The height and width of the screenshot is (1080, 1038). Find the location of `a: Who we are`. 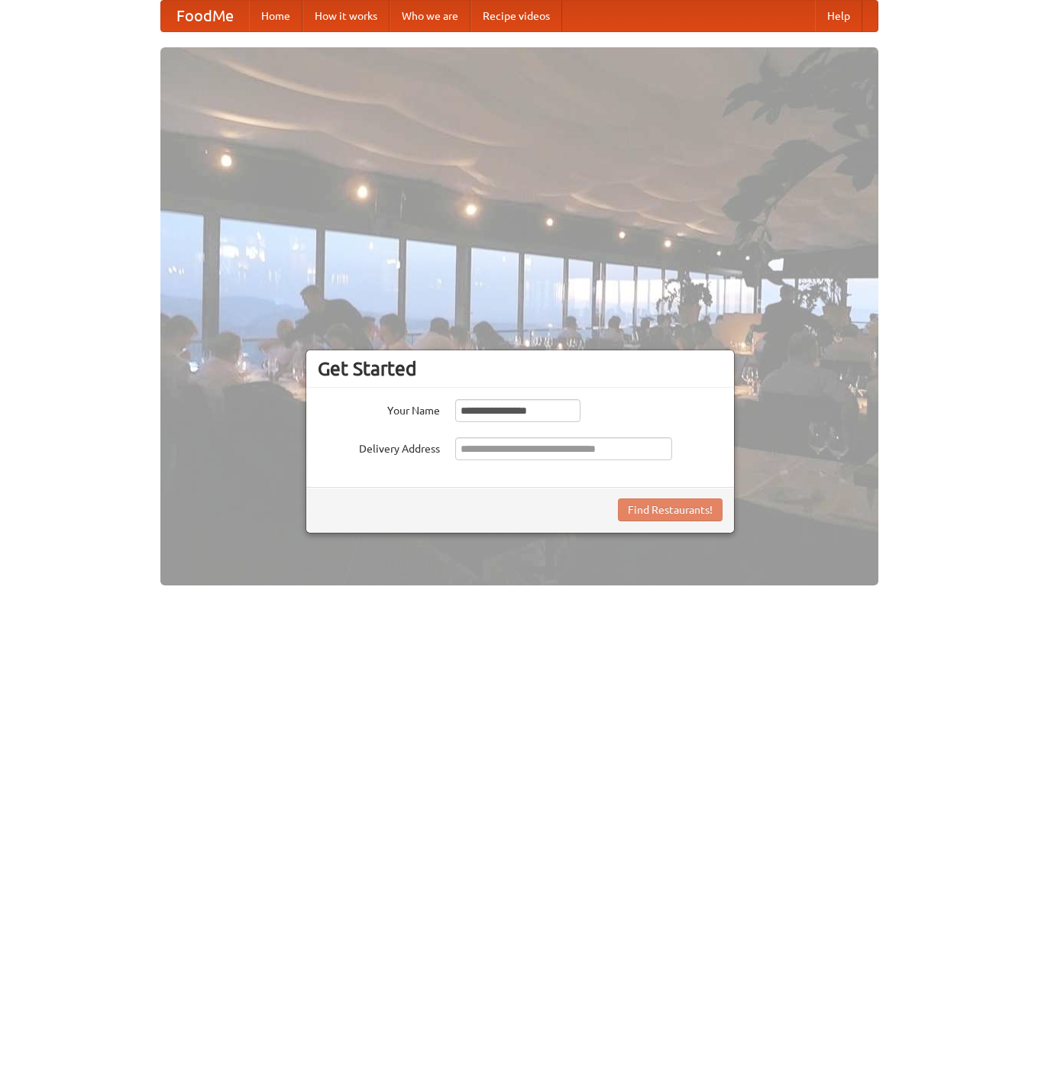

a: Who we are is located at coordinates (430, 16).